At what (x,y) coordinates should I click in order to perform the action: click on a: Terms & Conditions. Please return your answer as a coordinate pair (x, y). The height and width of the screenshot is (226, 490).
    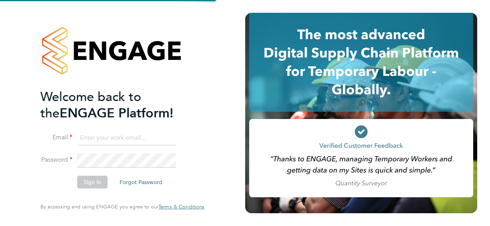
    Looking at the image, I should click on (181, 207).